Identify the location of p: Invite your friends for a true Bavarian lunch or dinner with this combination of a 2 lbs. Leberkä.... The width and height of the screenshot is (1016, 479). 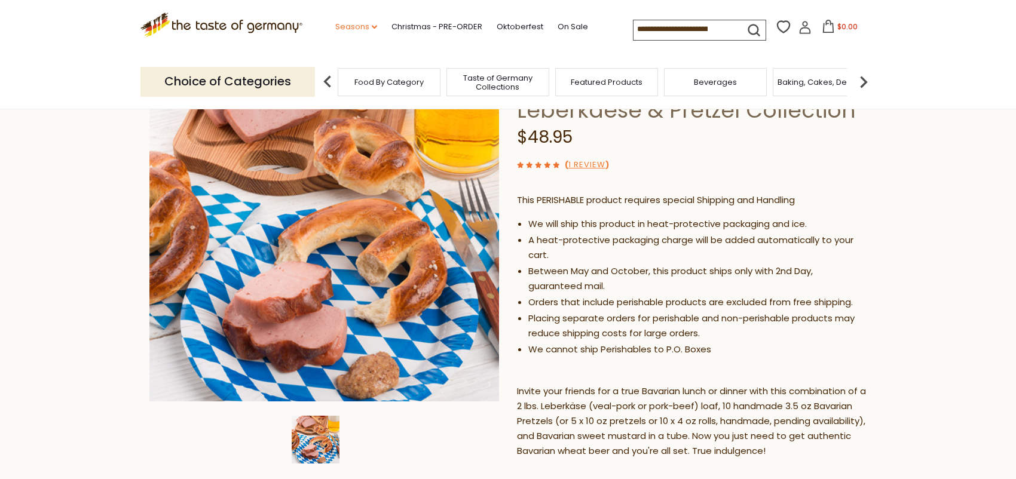
(692, 421).